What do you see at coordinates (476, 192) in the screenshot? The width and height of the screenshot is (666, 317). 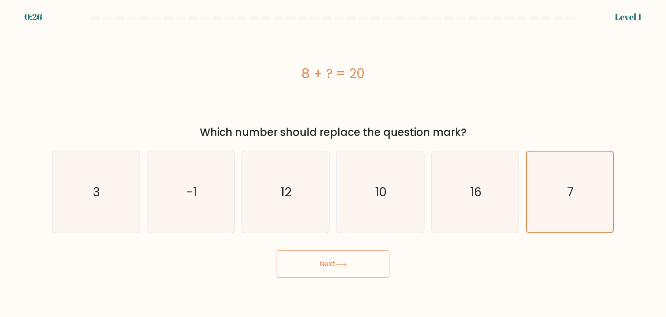 I see `text: 16` at bounding box center [476, 192].